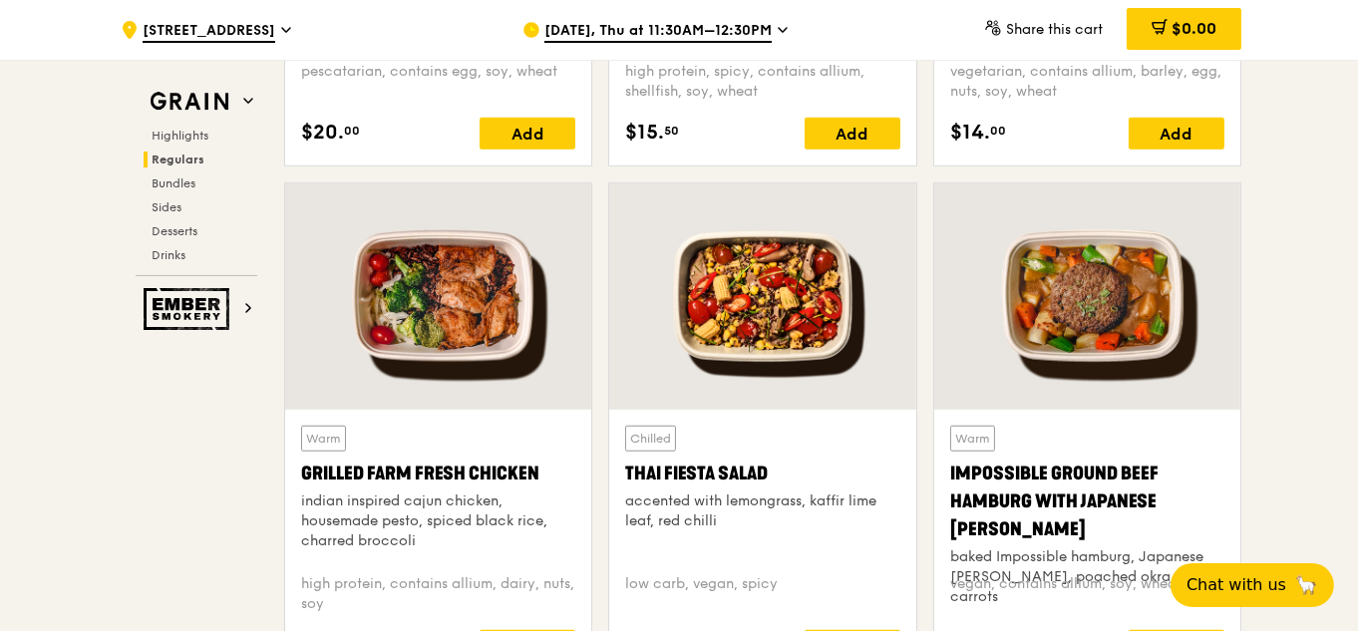 The width and height of the screenshot is (1358, 631). Describe the element at coordinates (438, 474) in the screenshot. I see `div: Grilled Farm Fresh Chicken` at that location.